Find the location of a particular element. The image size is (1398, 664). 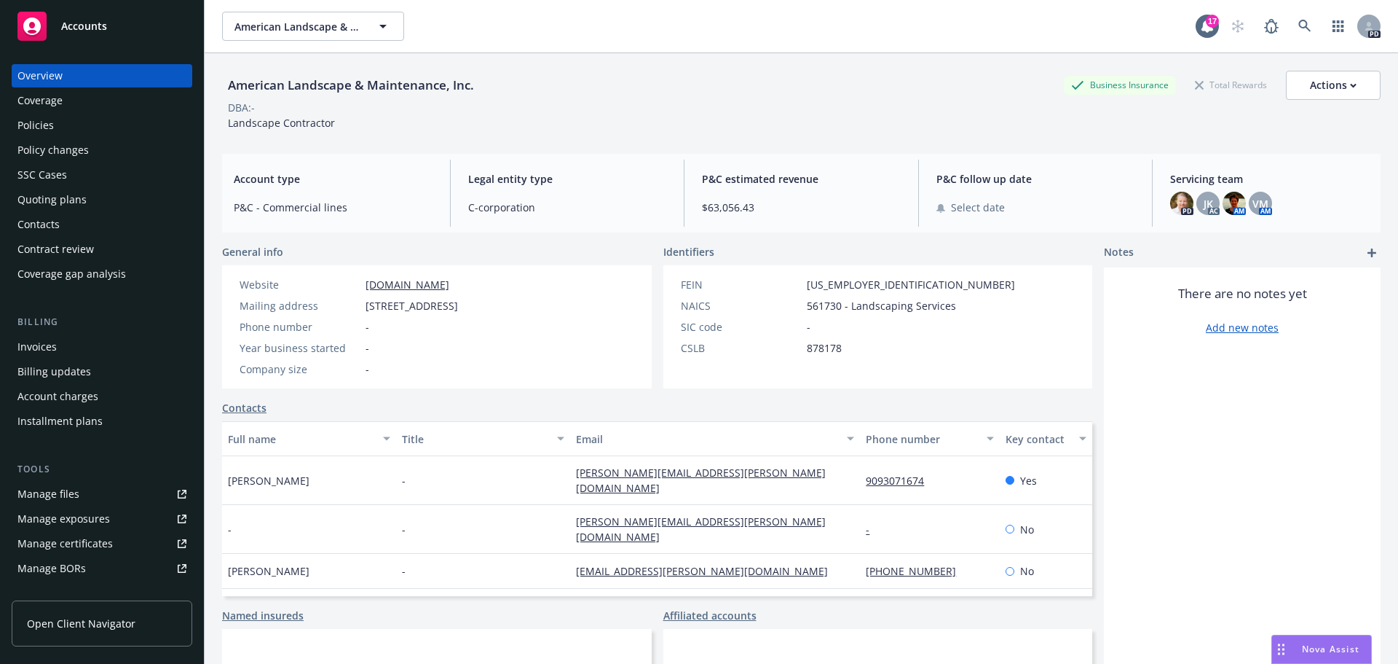

div: Coverage gap analysis is located at coordinates (71, 274).